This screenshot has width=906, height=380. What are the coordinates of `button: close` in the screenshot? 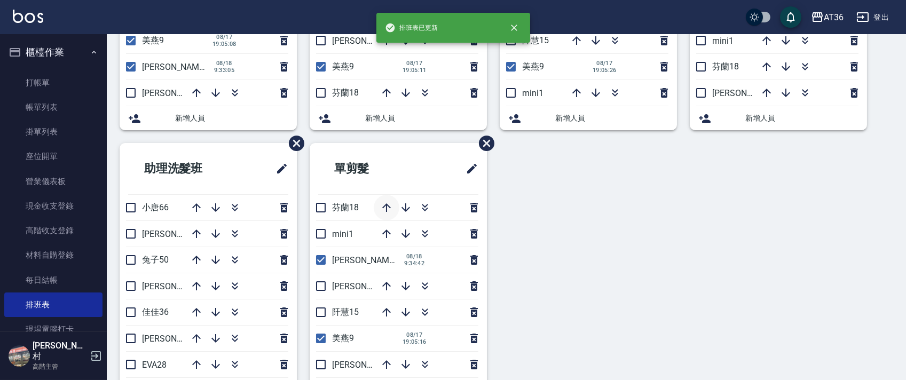 It's located at (514, 28).